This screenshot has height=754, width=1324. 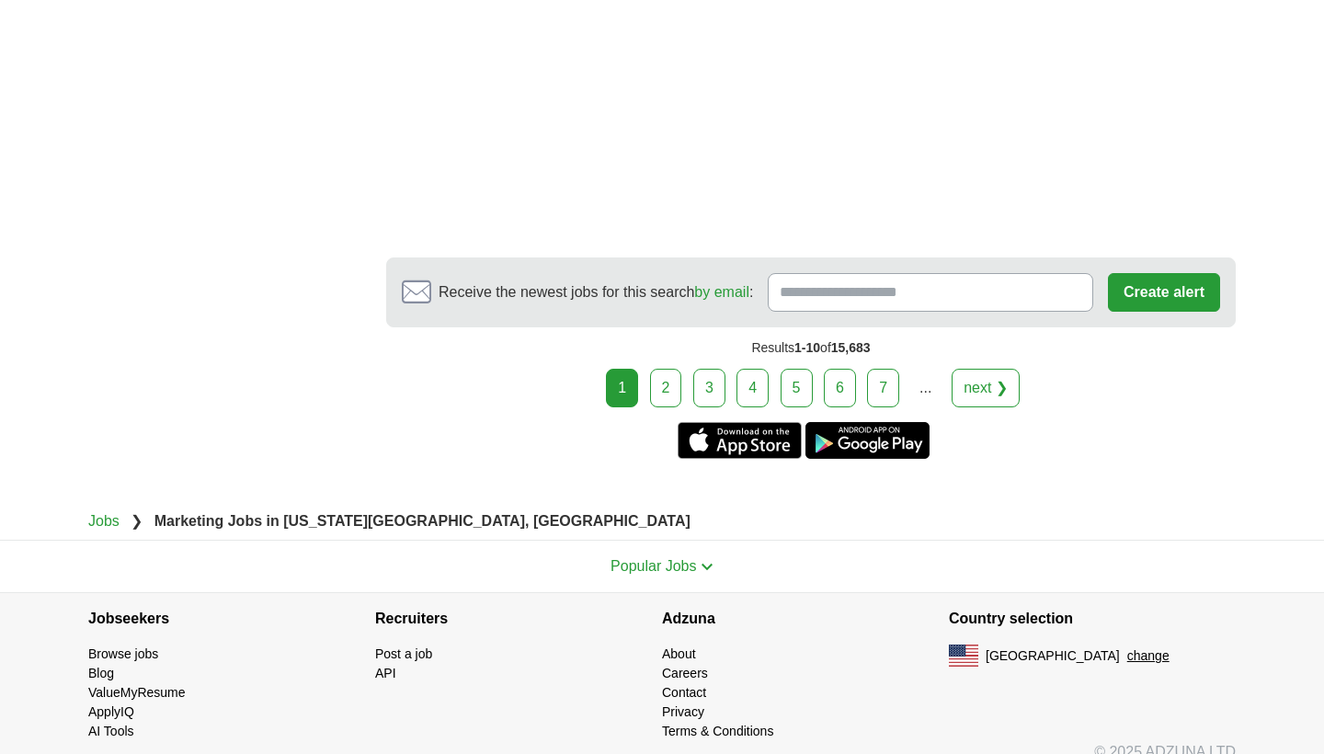 What do you see at coordinates (104, 521) in the screenshot?
I see `a: Jobs` at bounding box center [104, 521].